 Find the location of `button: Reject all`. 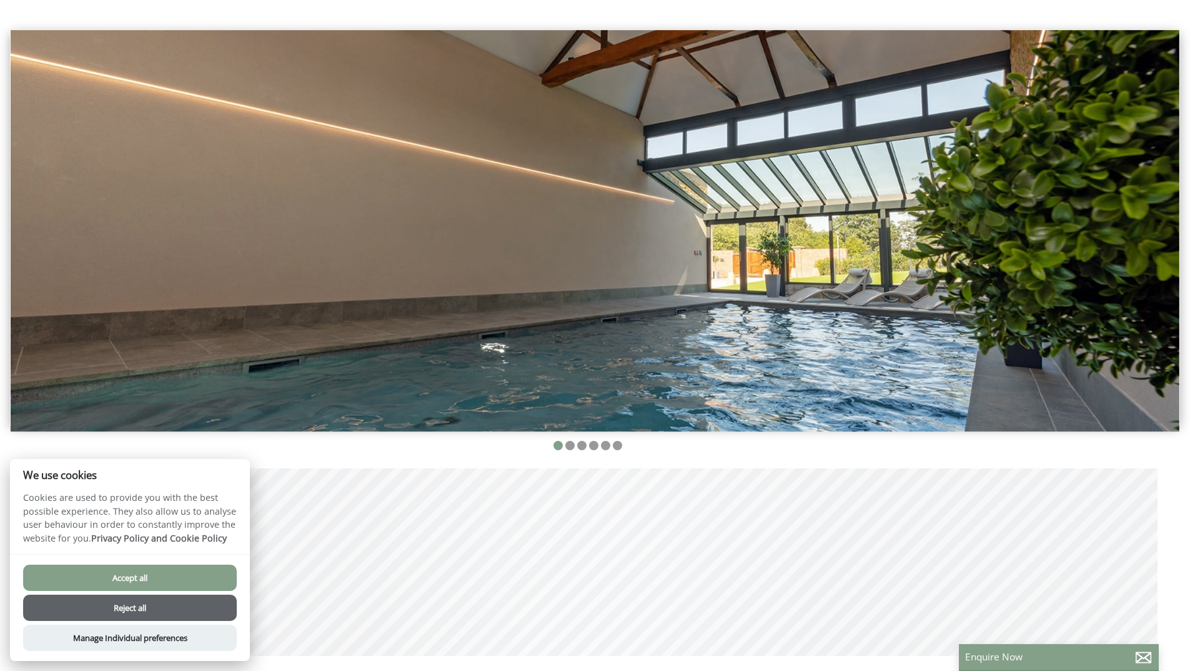

button: Reject all is located at coordinates (130, 607).